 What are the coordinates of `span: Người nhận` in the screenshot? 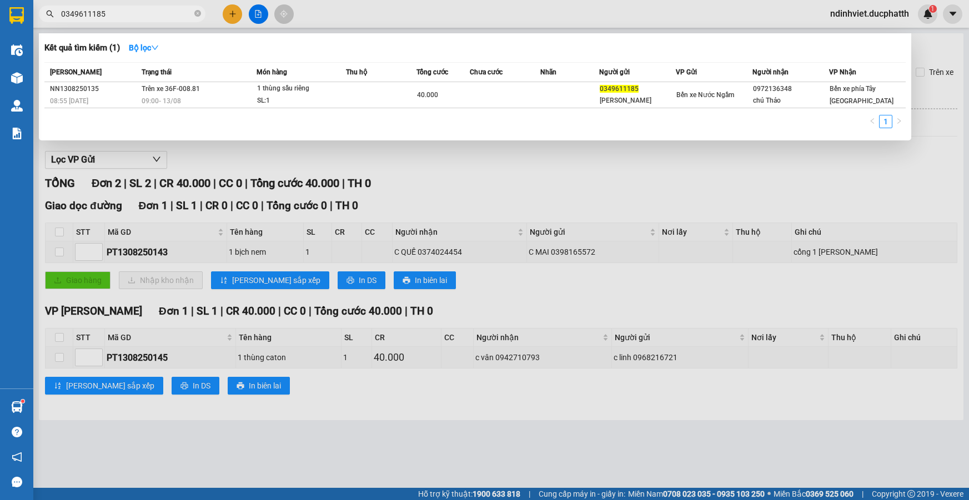 It's located at (770, 72).